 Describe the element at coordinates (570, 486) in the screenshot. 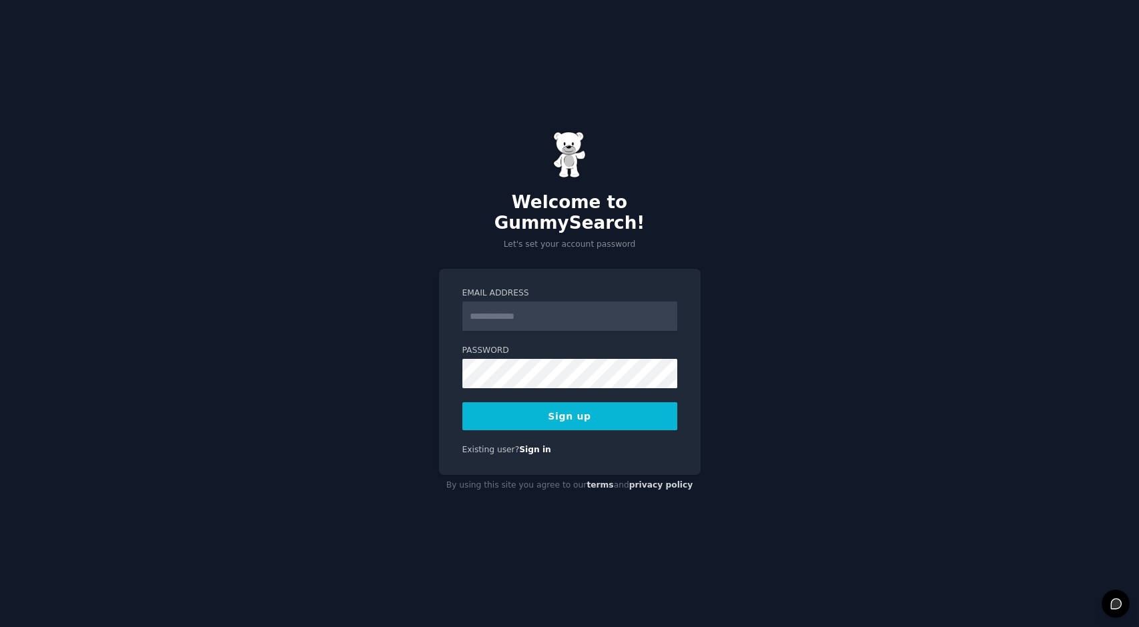

I see `div: By using this site you agree to our and` at that location.